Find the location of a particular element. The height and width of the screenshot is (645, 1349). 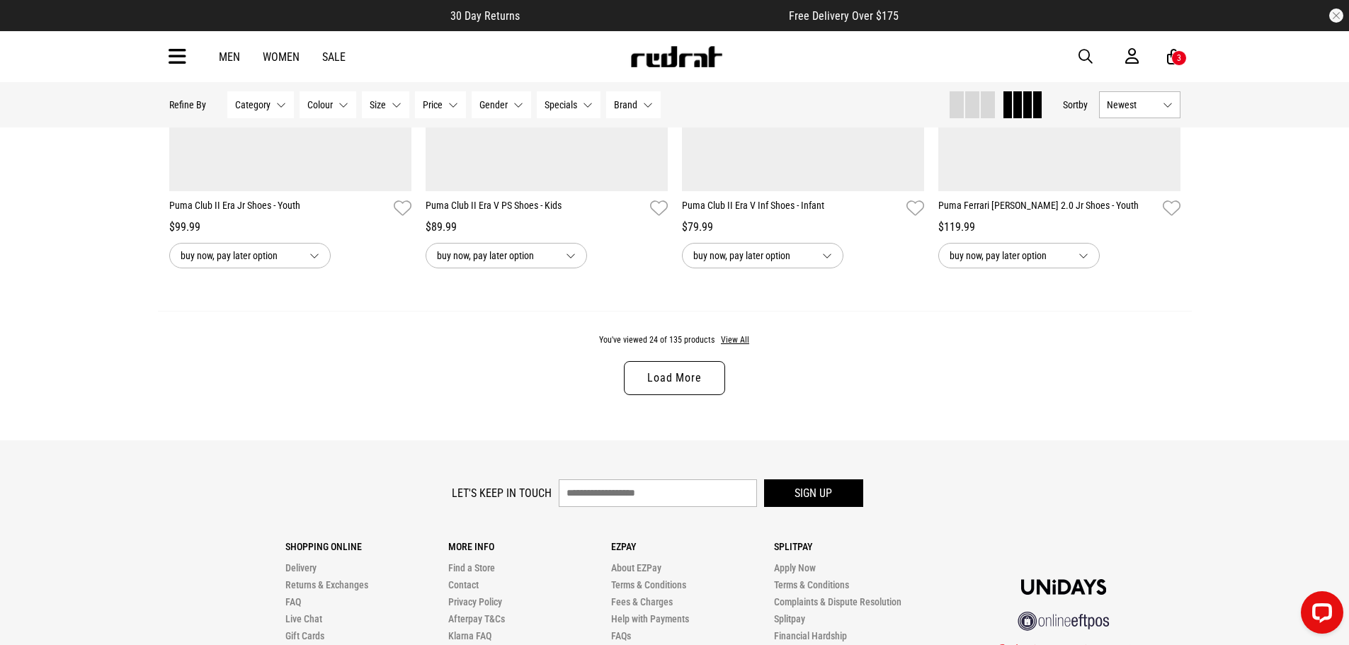

a: Load More is located at coordinates (674, 378).